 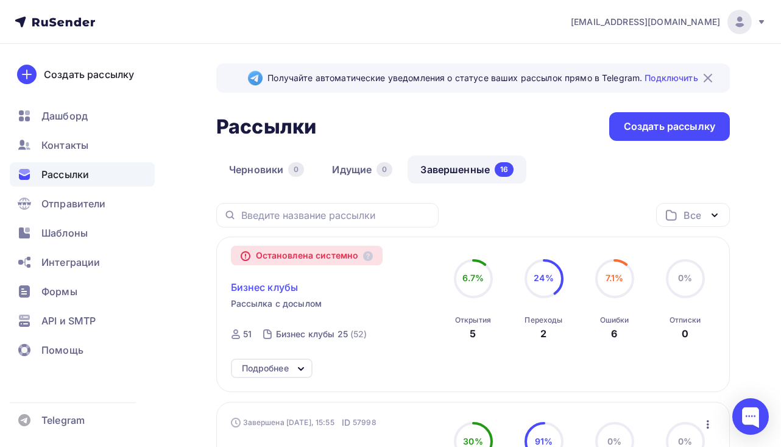 I want to click on a: Идущие0, so click(x=362, y=169).